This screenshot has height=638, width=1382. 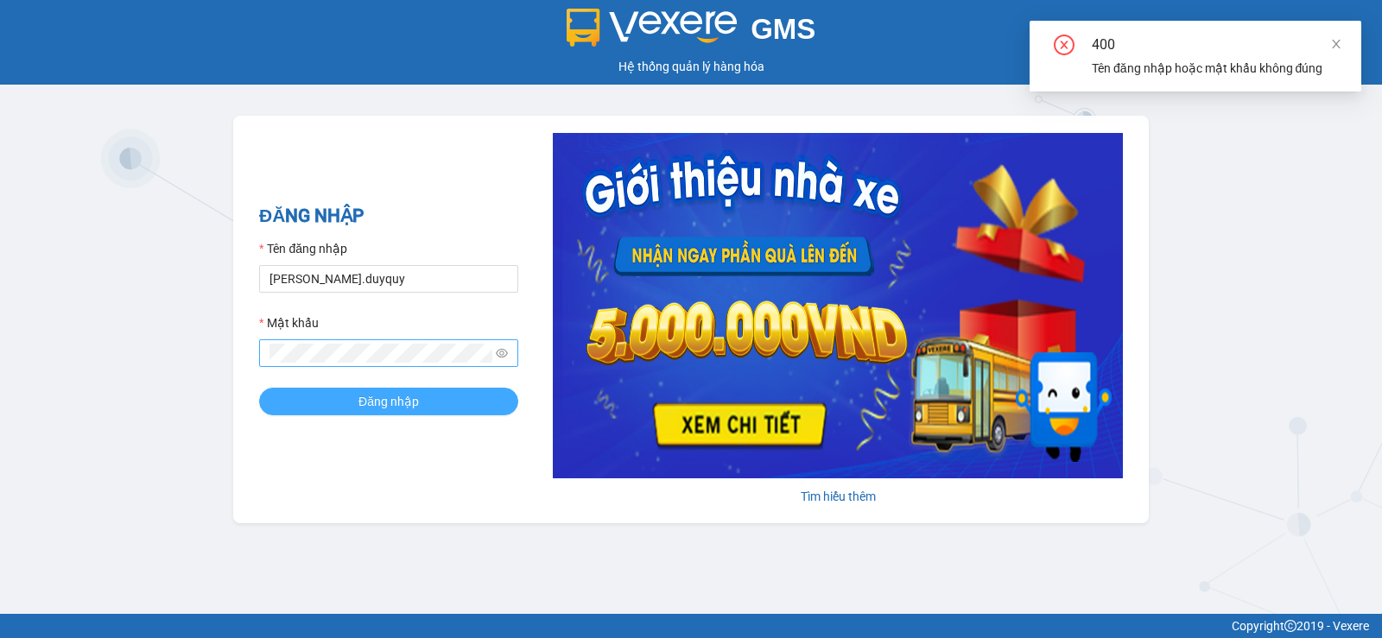 I want to click on span: close-circle, so click(x=1064, y=47).